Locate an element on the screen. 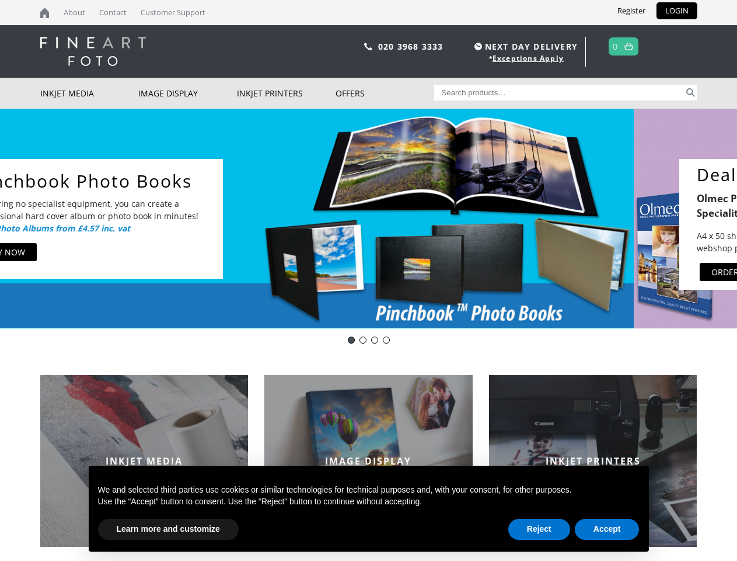 The width and height of the screenshot is (737, 561). img: phone.svg is located at coordinates (368, 46).